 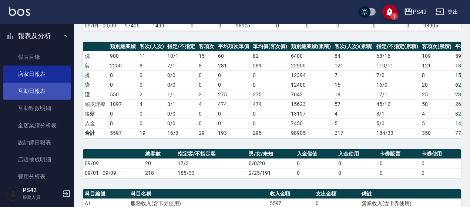 I want to click on th: 類別總業績, so click(x=123, y=47).